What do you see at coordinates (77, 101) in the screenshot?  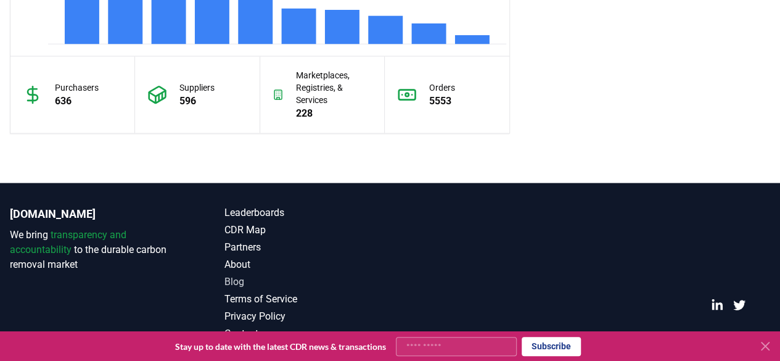 I see `p: 636` at bounding box center [77, 101].